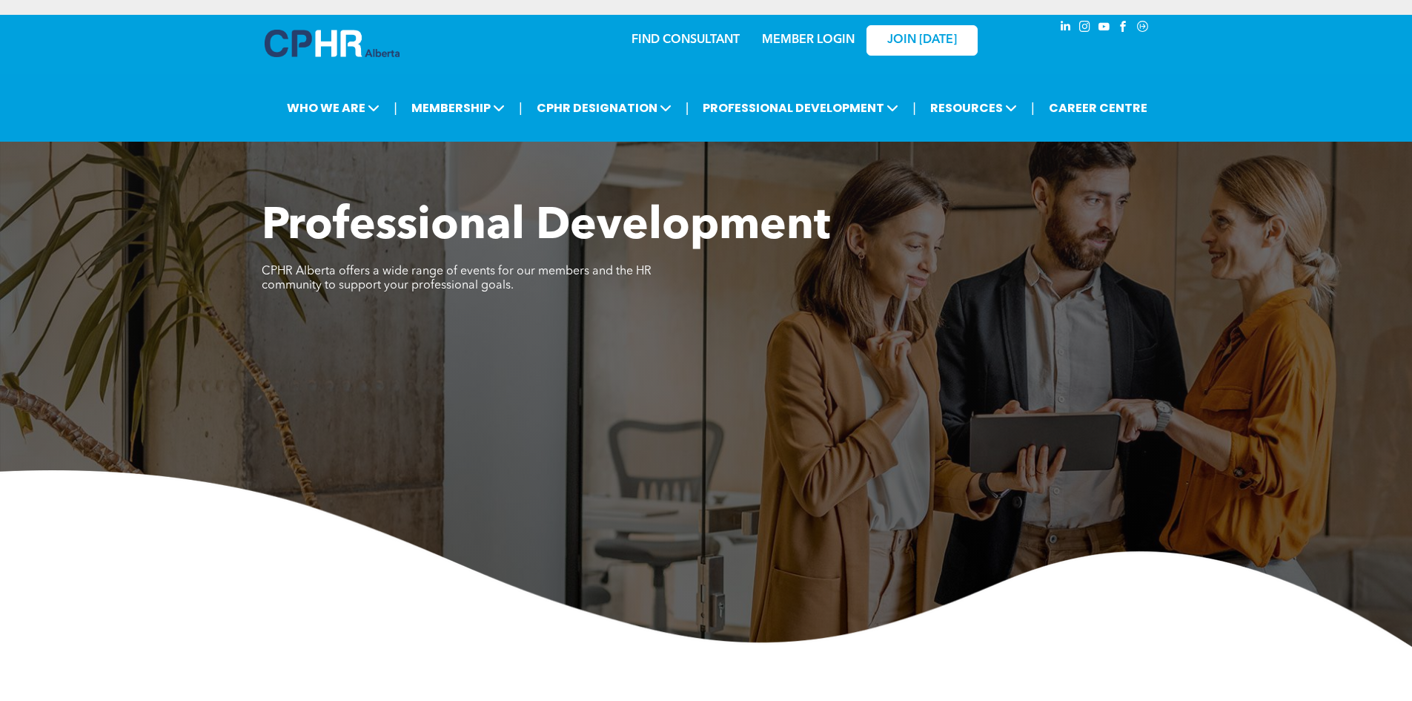 The width and height of the screenshot is (1412, 701). I want to click on span: RESOURCES, so click(973, 108).